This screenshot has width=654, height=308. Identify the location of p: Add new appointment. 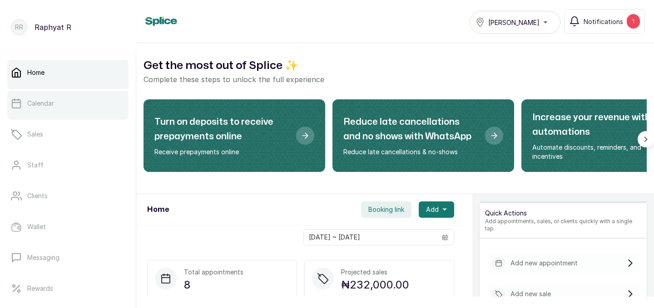
(544, 263).